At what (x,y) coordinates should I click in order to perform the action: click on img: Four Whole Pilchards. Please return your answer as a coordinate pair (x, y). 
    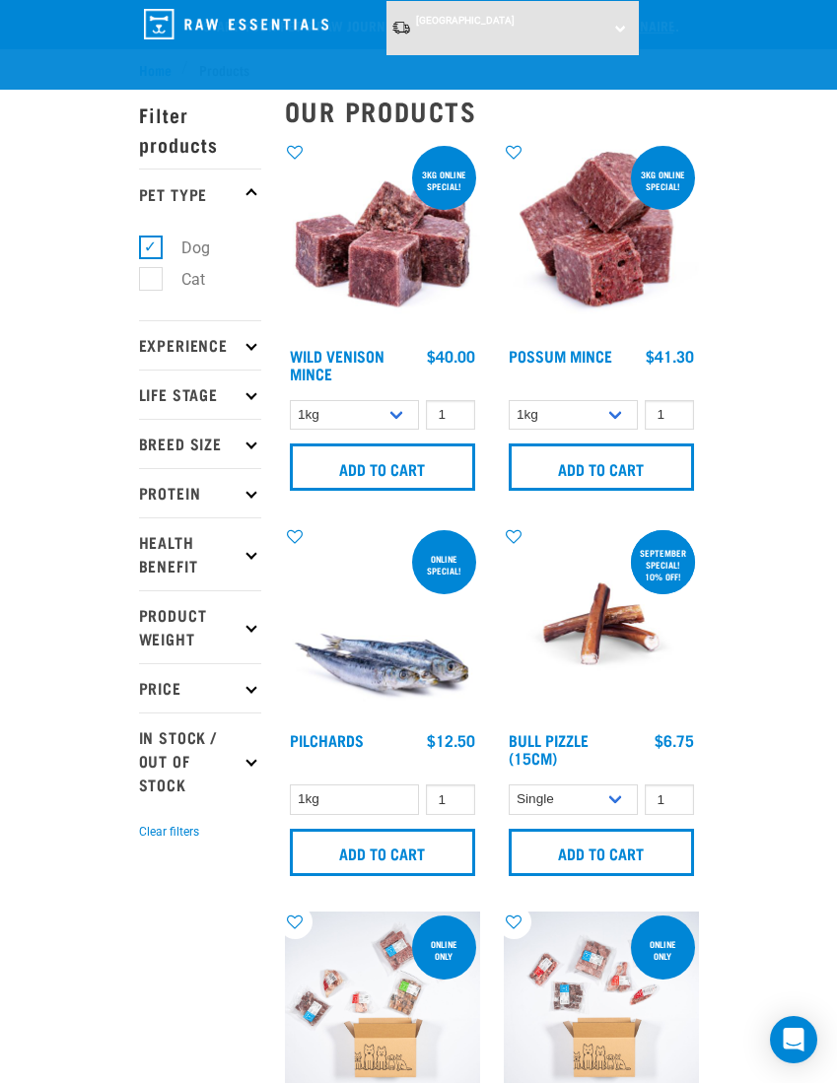
    Looking at the image, I should click on (382, 624).